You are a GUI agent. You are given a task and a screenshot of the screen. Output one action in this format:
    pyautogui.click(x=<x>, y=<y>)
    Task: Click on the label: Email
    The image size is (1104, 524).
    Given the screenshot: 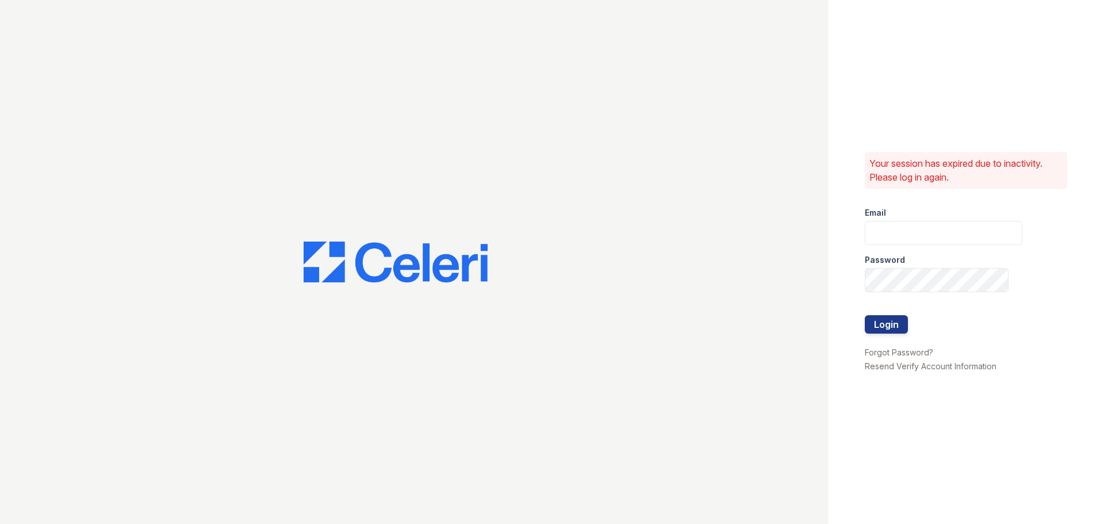 What is the action you would take?
    pyautogui.click(x=875, y=213)
    